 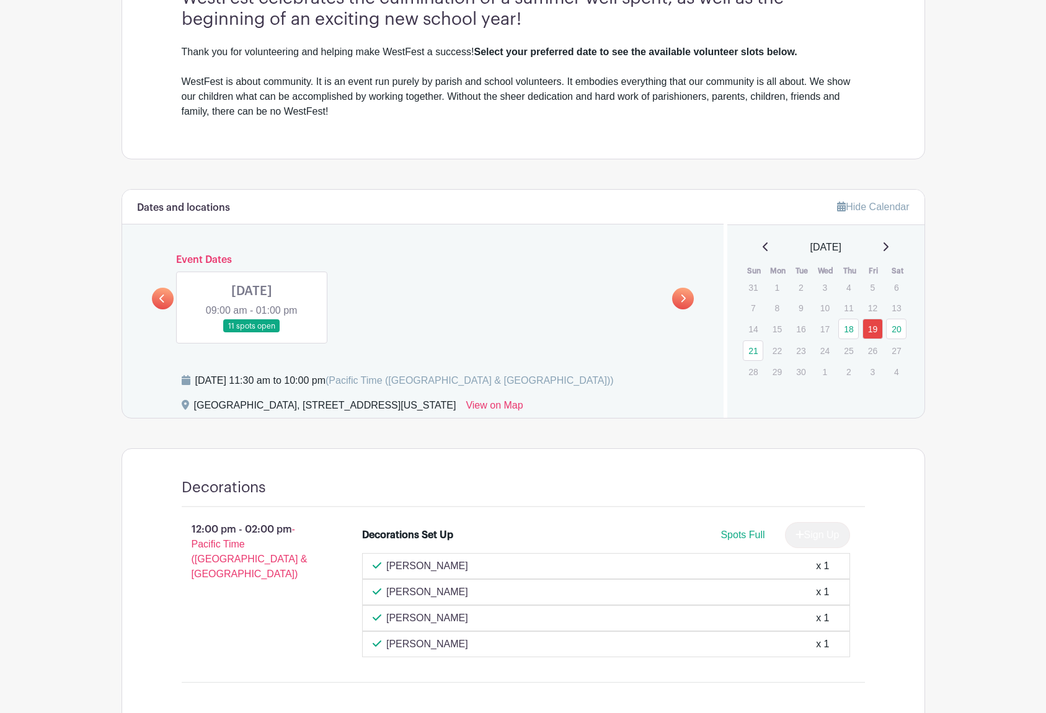 What do you see at coordinates (873, 329) in the screenshot?
I see `a: 19` at bounding box center [873, 329].